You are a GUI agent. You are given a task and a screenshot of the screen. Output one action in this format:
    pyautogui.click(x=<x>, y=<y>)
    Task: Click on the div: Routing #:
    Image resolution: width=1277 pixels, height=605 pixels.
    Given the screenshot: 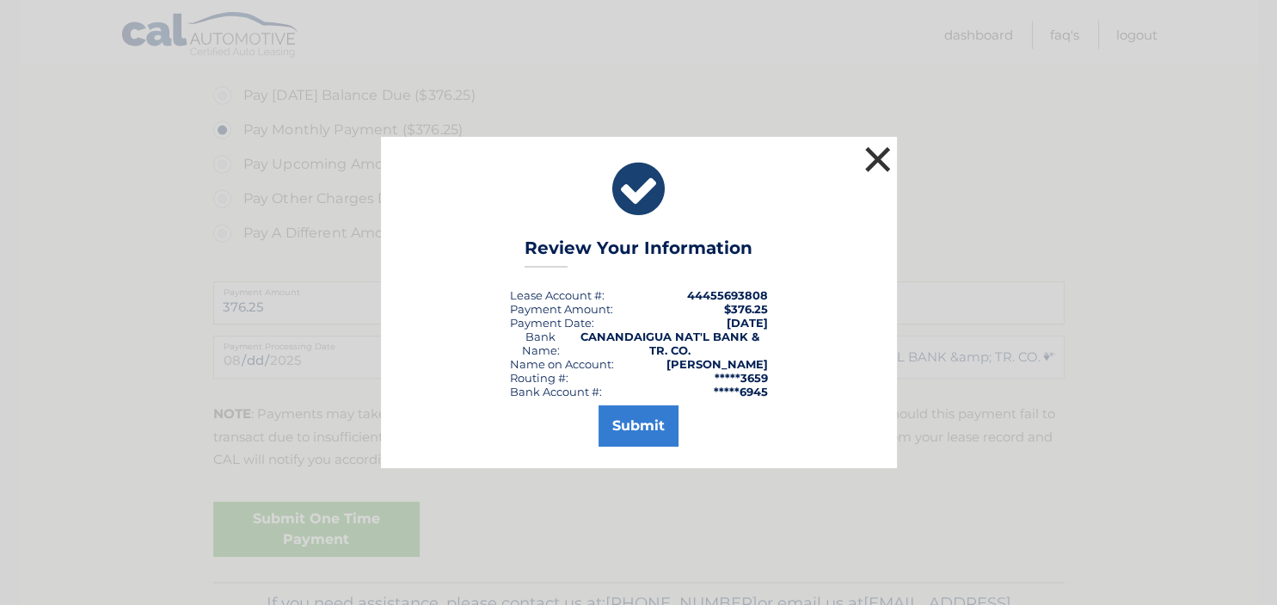 What is the action you would take?
    pyautogui.click(x=539, y=378)
    